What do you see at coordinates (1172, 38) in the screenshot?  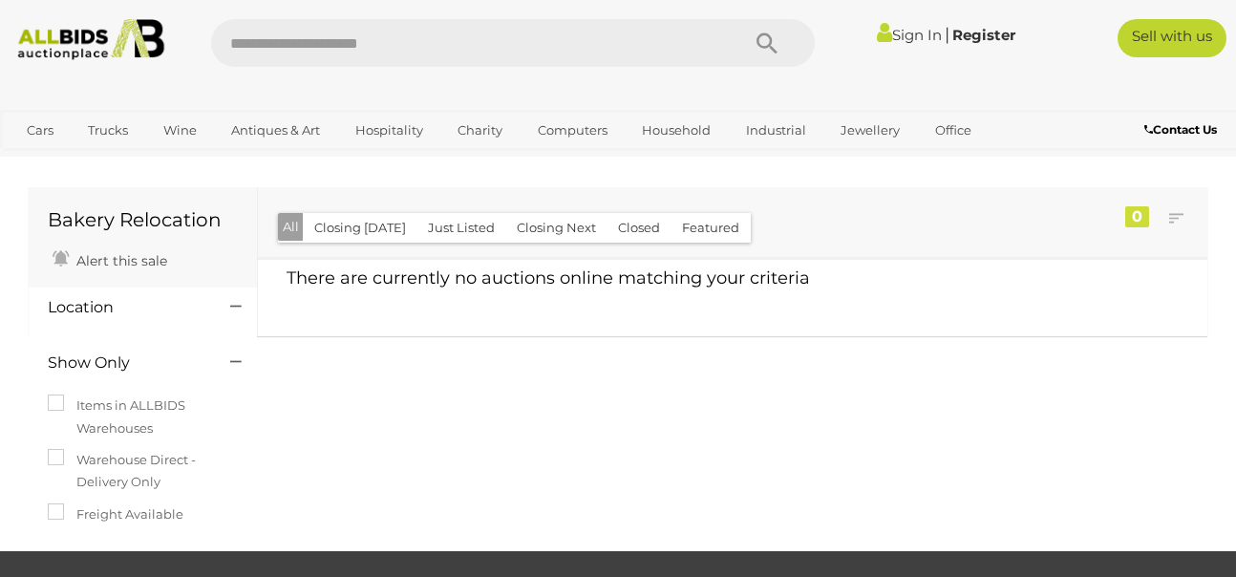 I see `a: Sell with us` at bounding box center [1172, 38].